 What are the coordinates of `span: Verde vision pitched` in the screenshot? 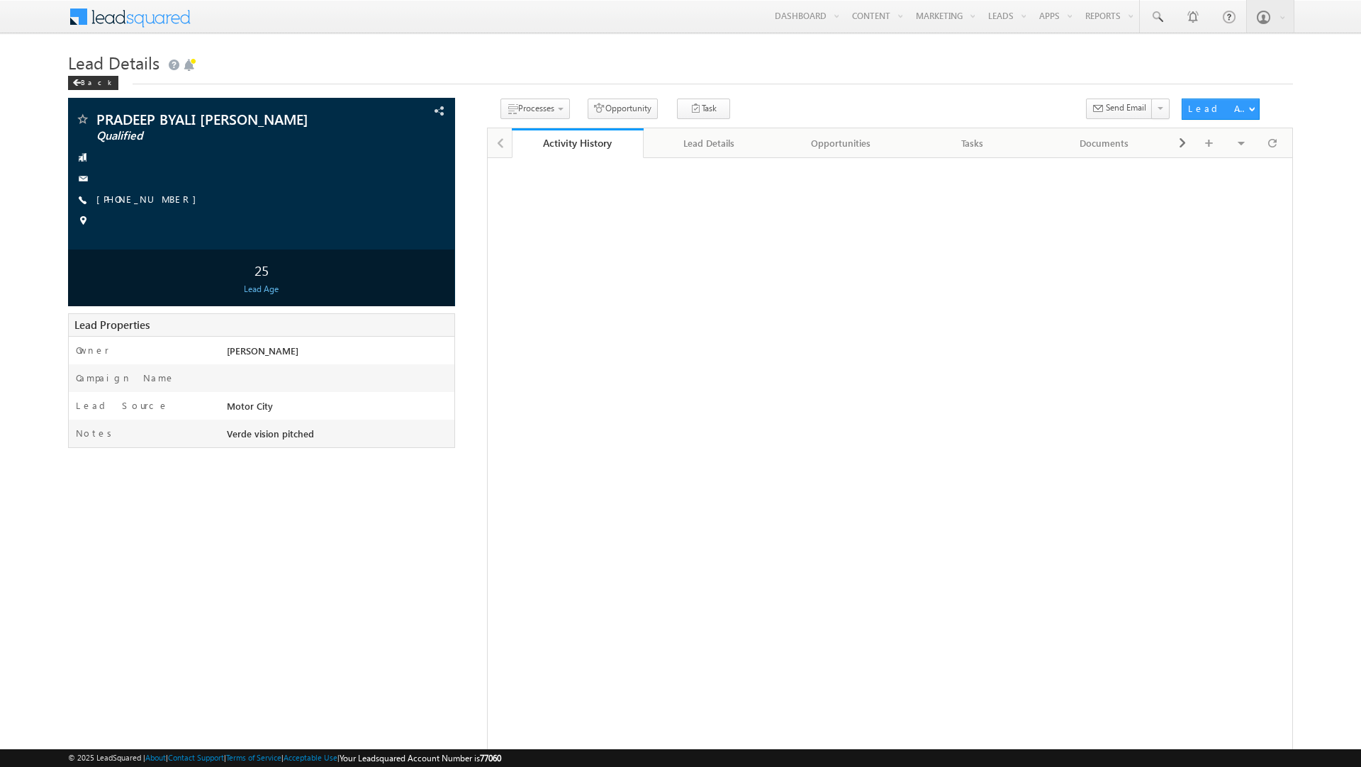 It's located at (270, 433).